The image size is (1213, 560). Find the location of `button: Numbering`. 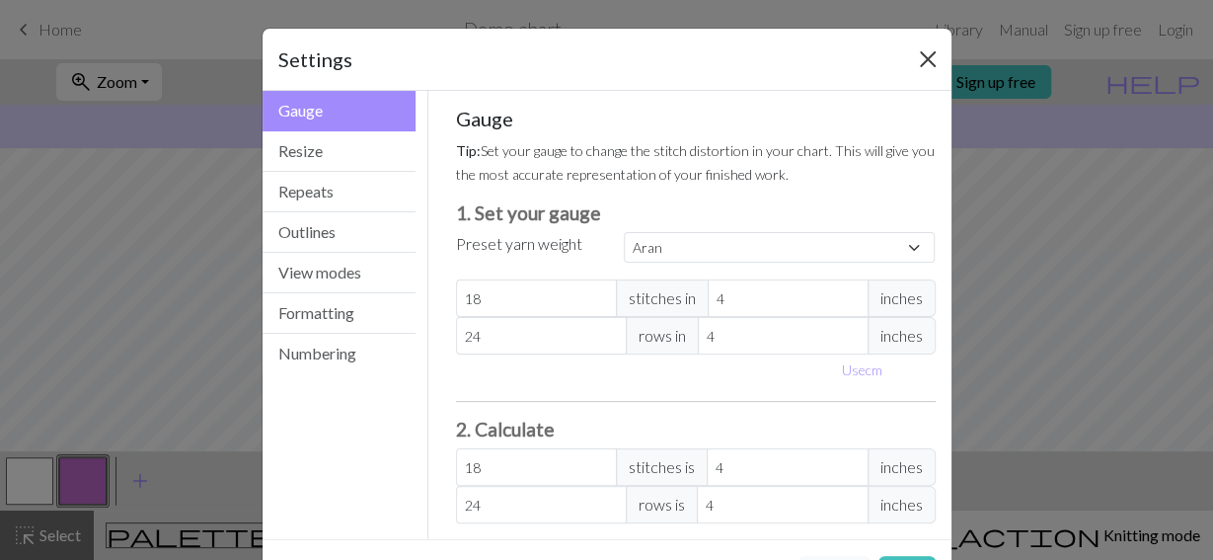

button: Numbering is located at coordinates (340, 353).